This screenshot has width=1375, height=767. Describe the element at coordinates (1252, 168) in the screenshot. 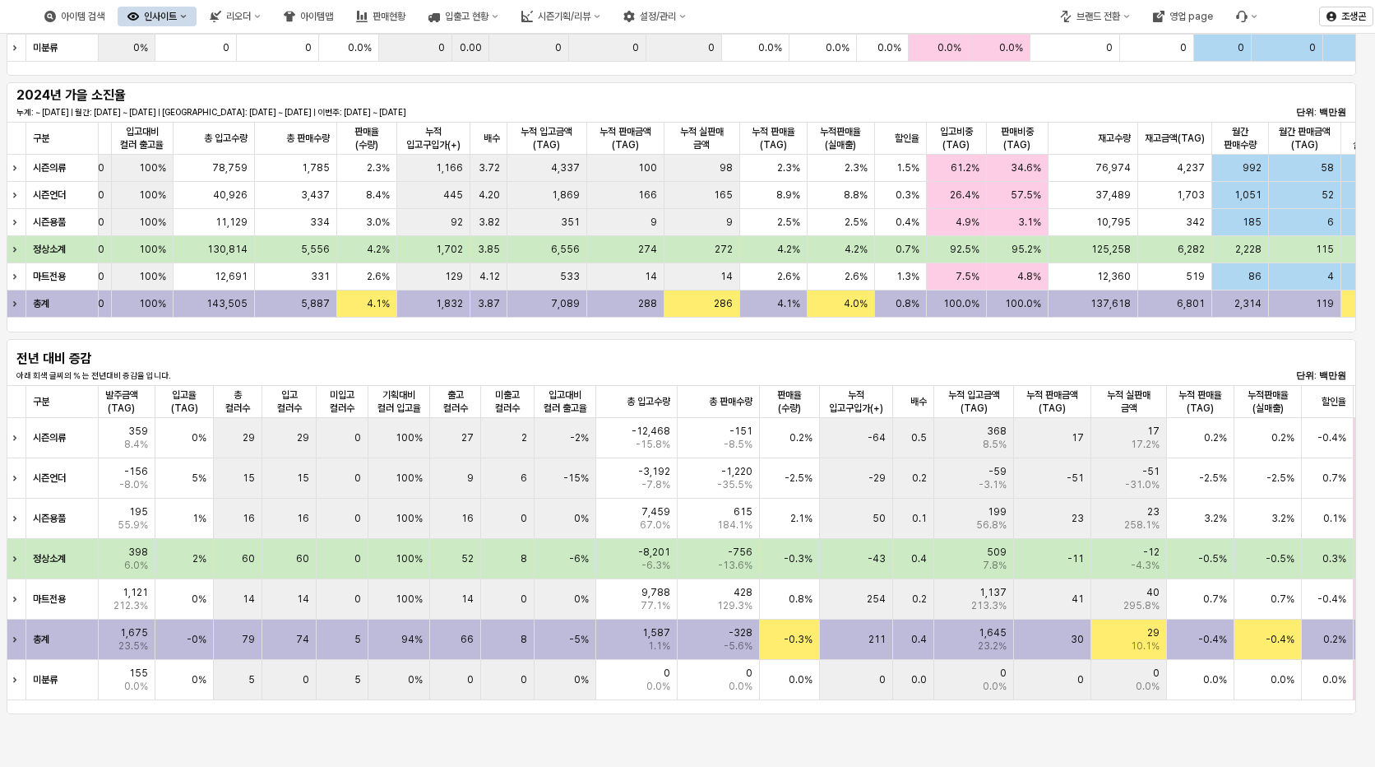

I see `span: 992` at that location.